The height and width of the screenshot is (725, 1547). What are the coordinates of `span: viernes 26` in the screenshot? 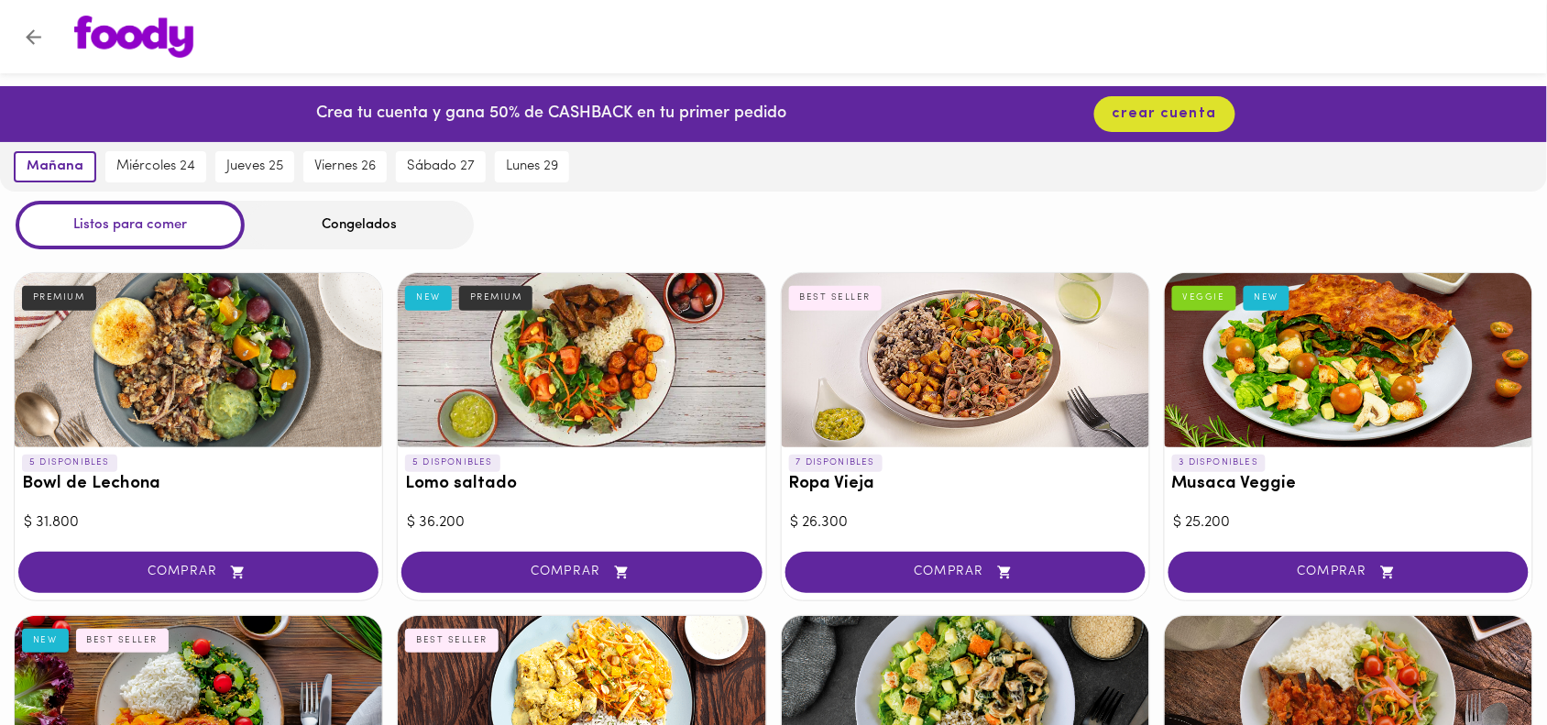 It's located at (345, 167).